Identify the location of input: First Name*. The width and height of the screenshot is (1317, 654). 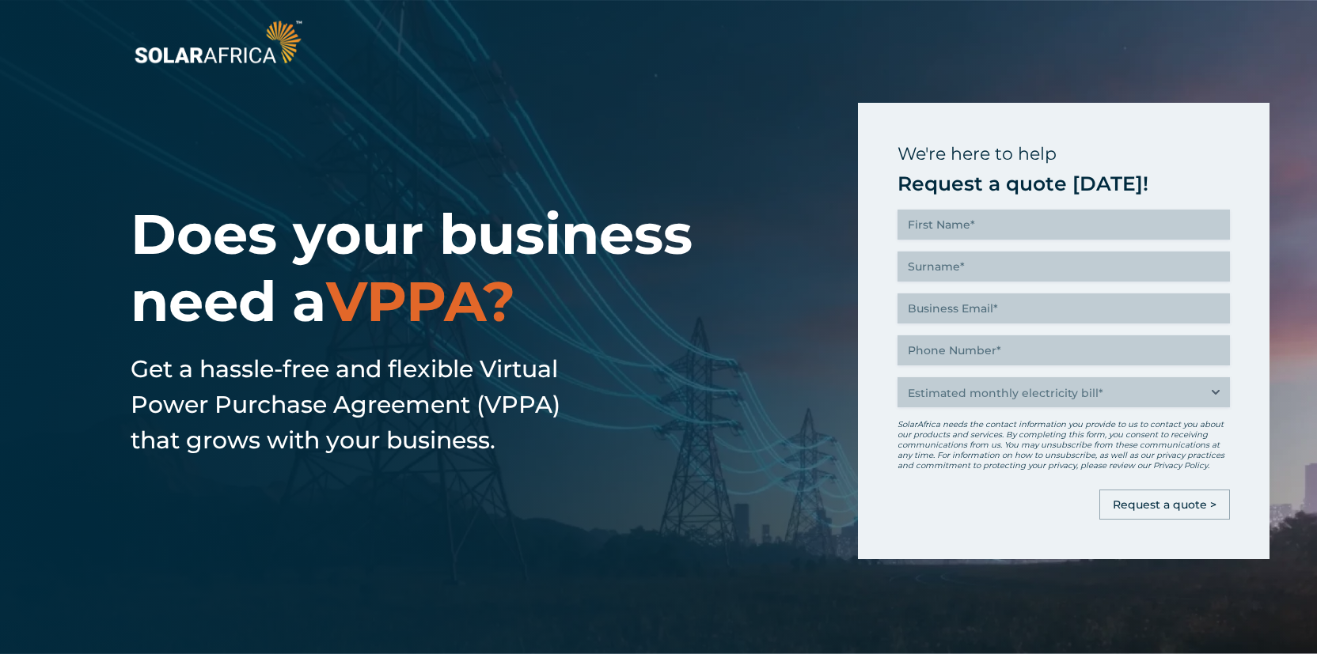
(1063, 225).